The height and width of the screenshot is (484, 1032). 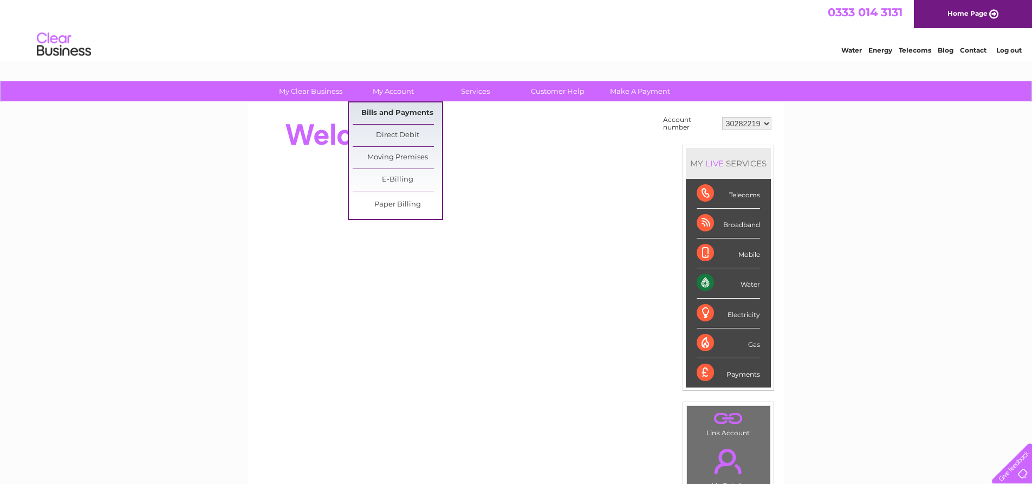 What do you see at coordinates (64, 44) in the screenshot?
I see `img: logo.png` at bounding box center [64, 44].